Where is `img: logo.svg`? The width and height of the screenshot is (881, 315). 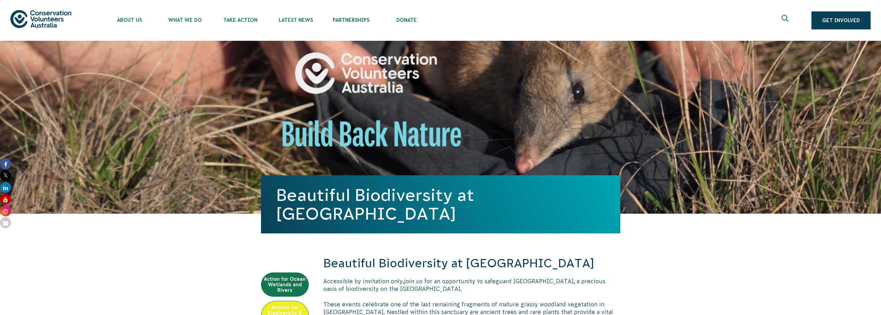 img: logo.svg is located at coordinates (41, 19).